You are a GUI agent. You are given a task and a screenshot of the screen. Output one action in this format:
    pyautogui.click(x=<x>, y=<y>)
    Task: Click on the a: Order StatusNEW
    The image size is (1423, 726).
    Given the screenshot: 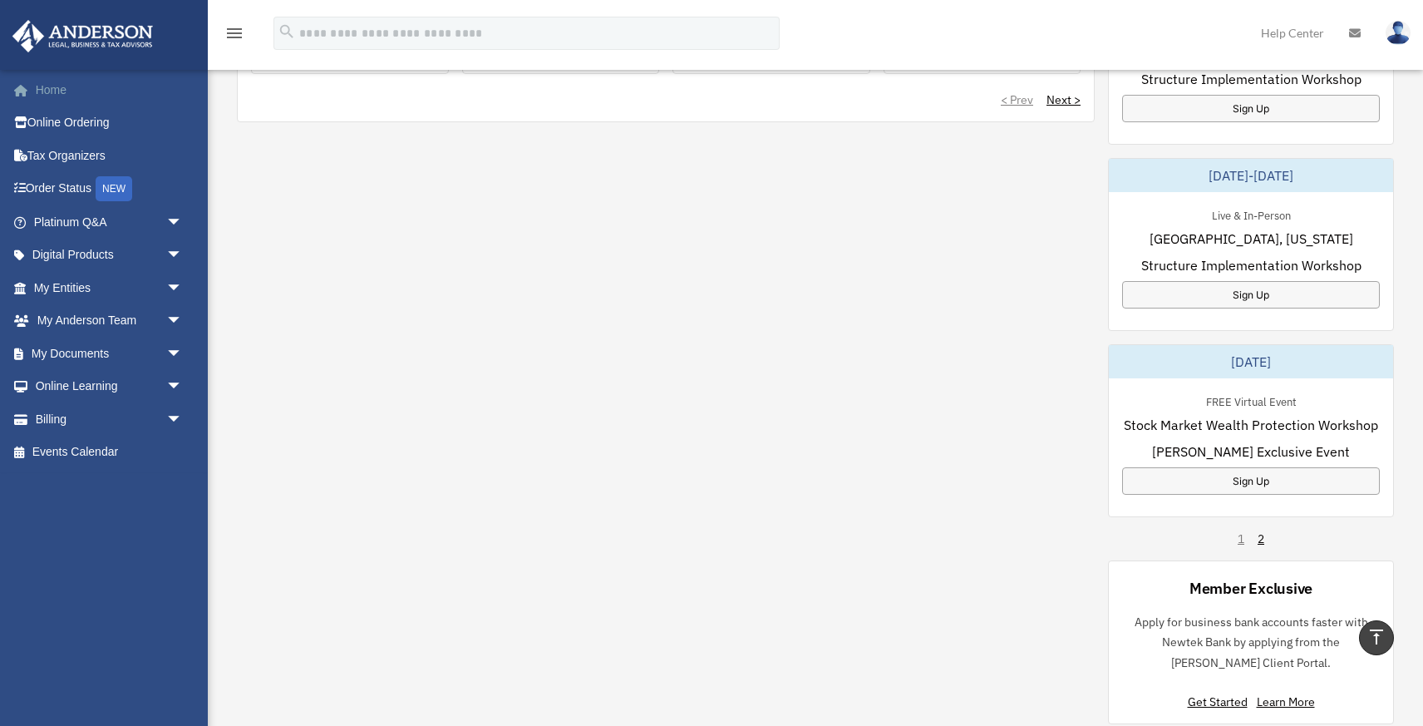 What is the action you would take?
    pyautogui.click(x=110, y=189)
    